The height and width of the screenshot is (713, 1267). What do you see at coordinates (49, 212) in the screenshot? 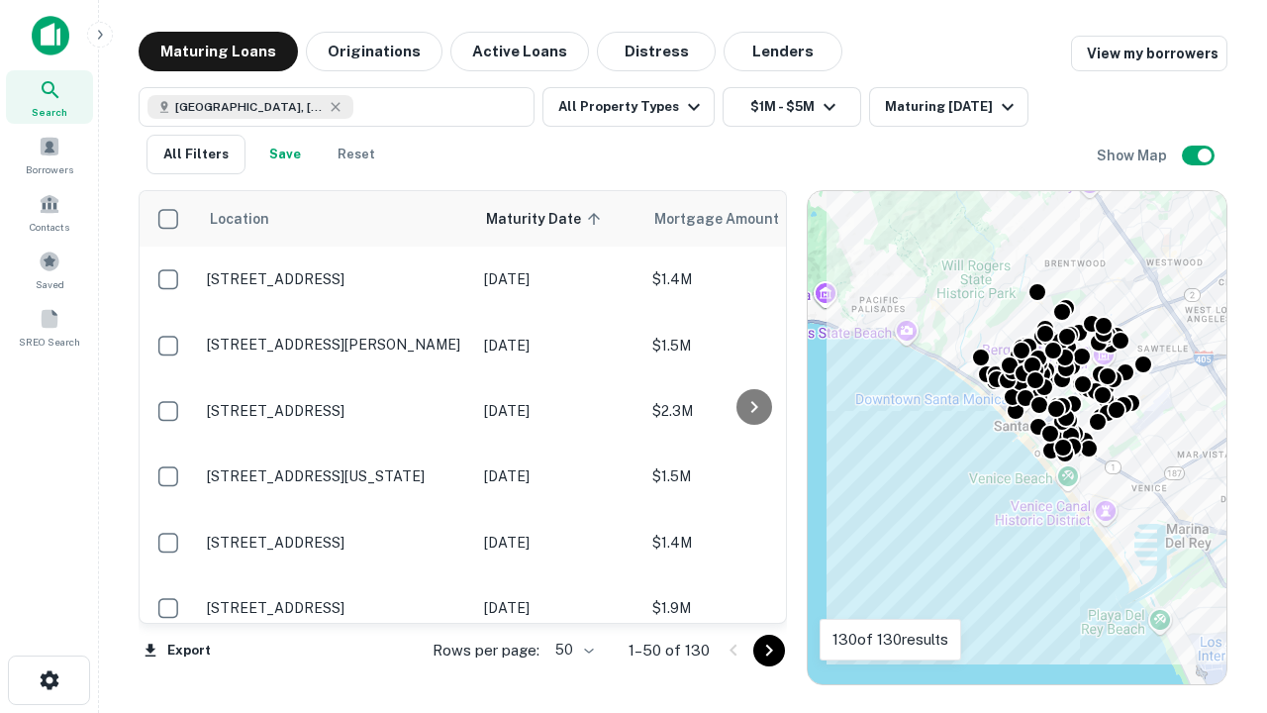
I see `div: Contacts` at bounding box center [49, 212].